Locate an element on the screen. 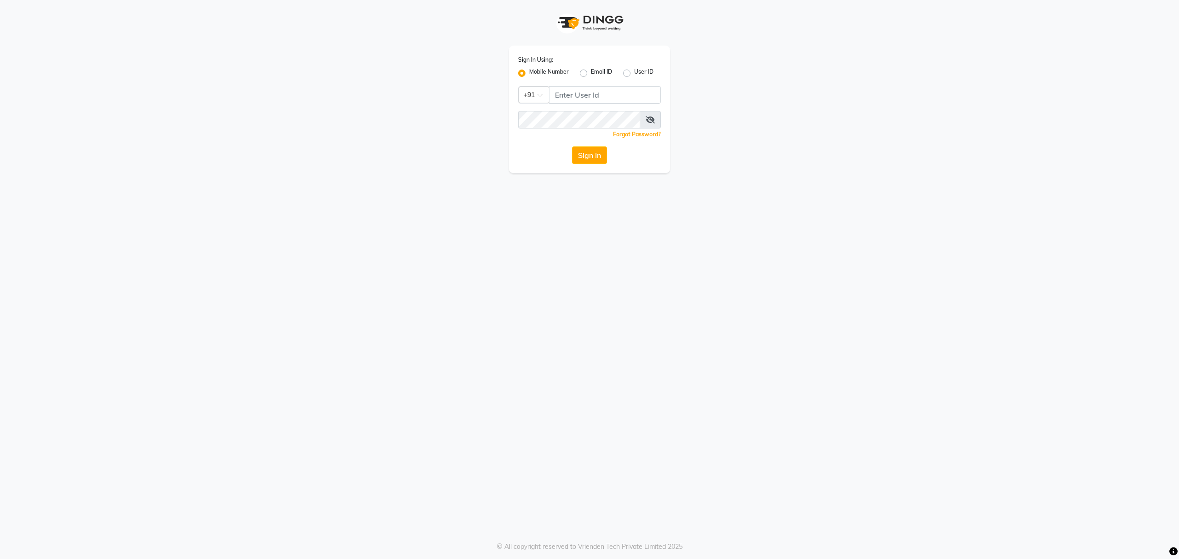 The height and width of the screenshot is (559, 1179). a: Forgot Password? is located at coordinates (637, 134).